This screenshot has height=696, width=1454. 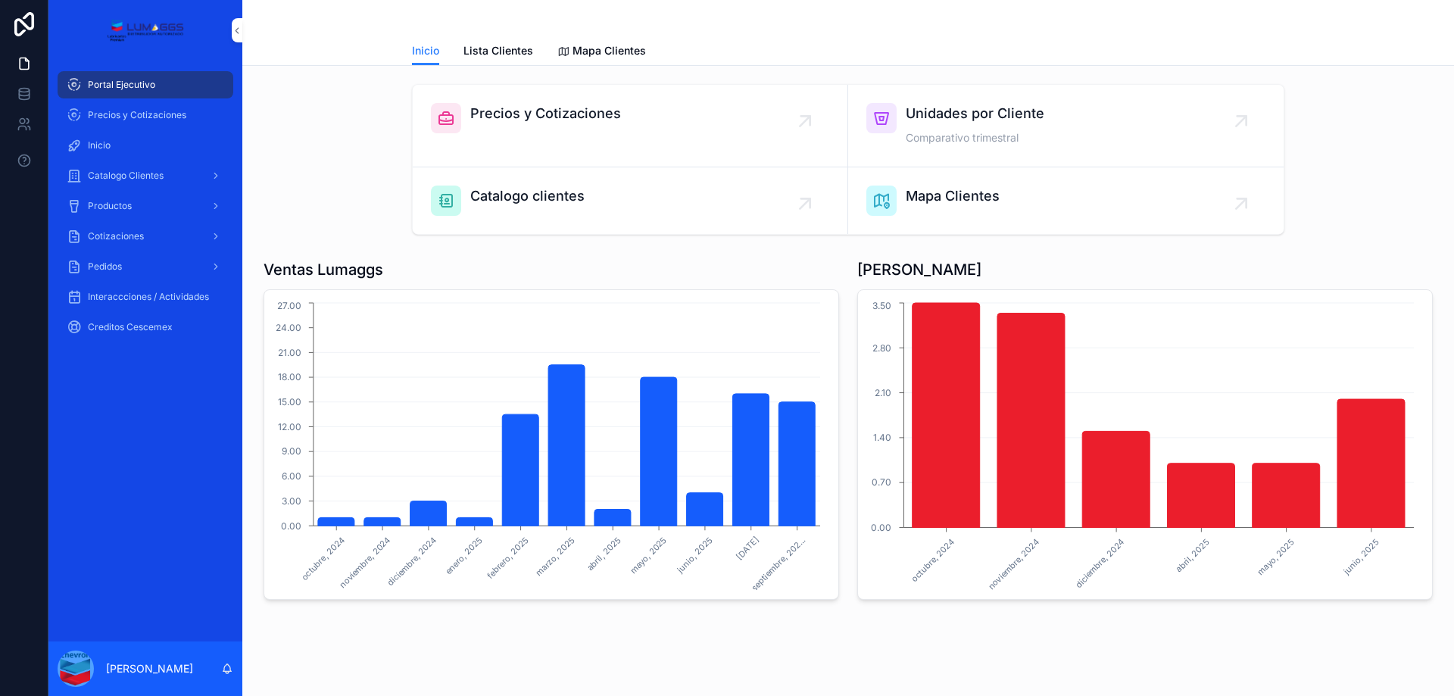 I want to click on span: Portal Ejecutivo, so click(x=121, y=85).